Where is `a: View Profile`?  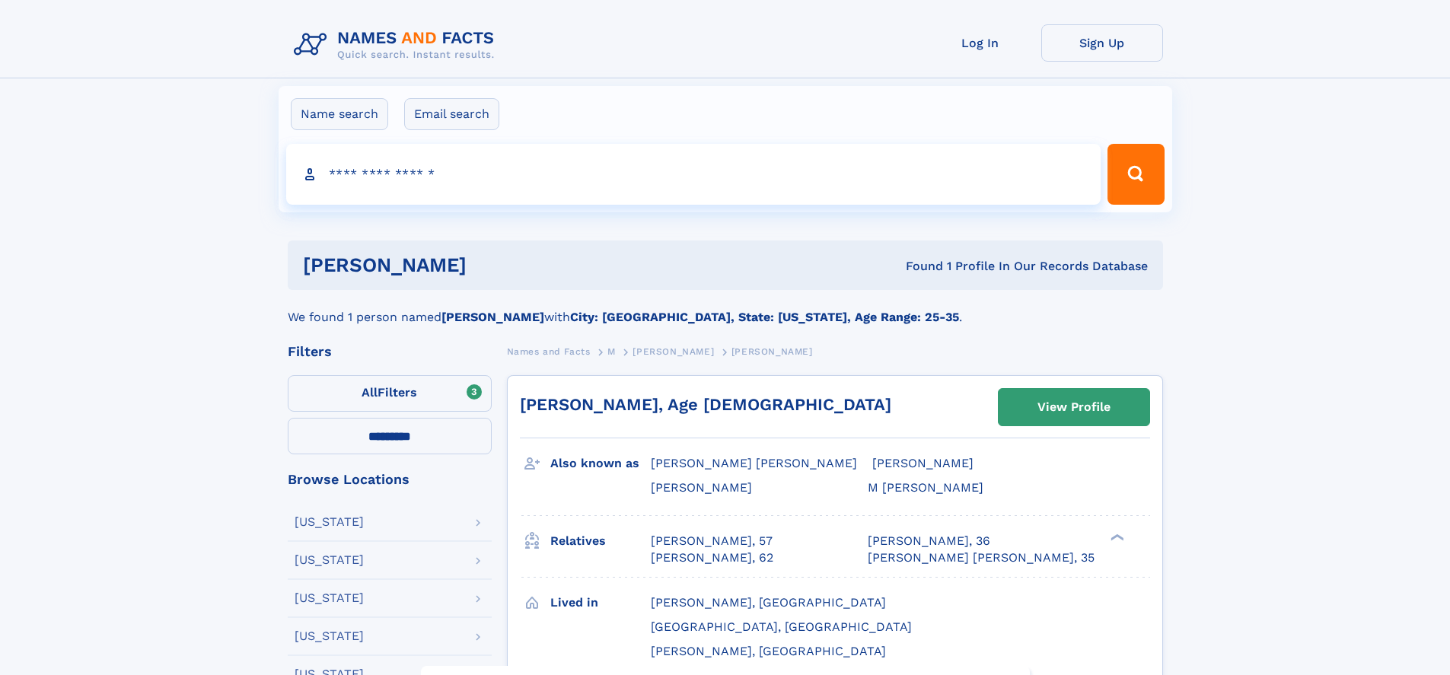
a: View Profile is located at coordinates (1074, 407).